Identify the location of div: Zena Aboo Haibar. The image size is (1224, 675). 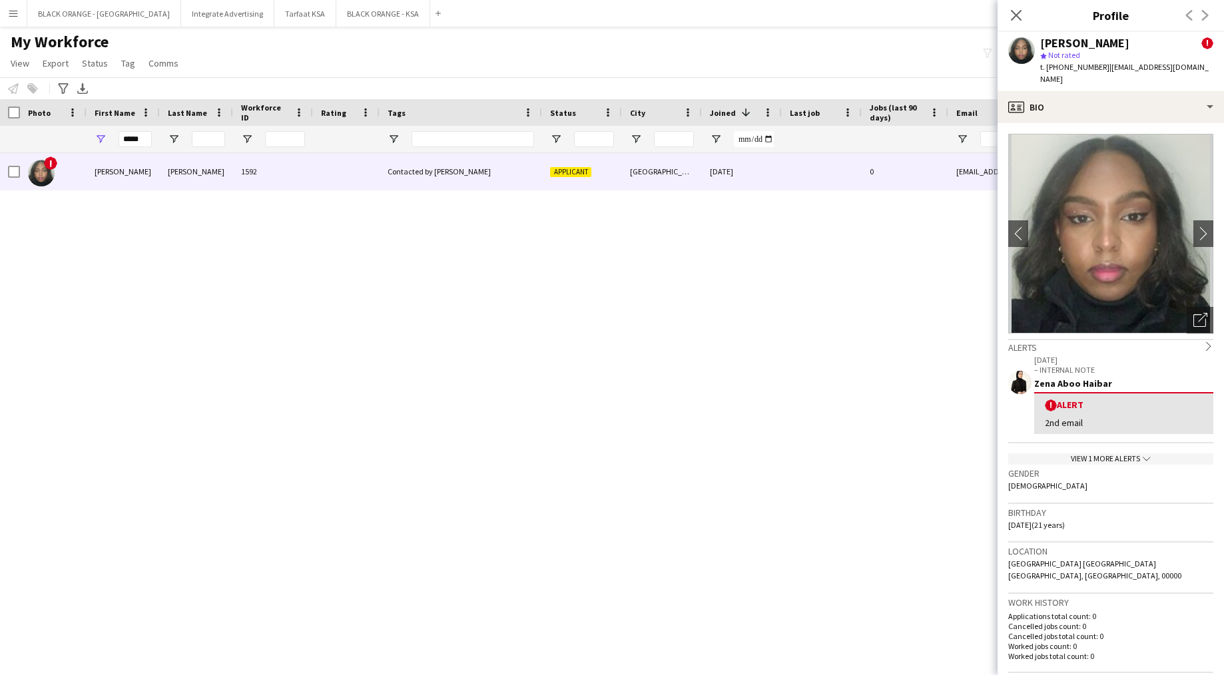
(1124, 384).